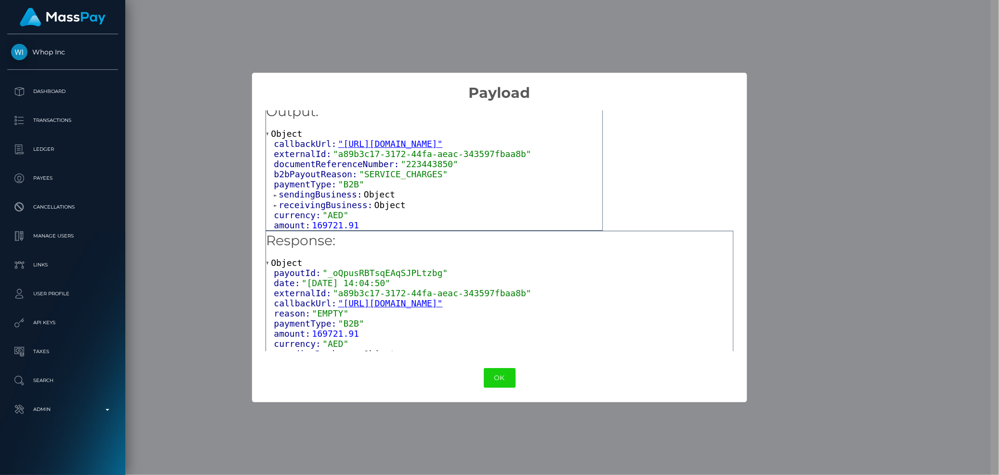  What do you see at coordinates (330, 313) in the screenshot?
I see `span: "EMPTY"` at bounding box center [330, 313].